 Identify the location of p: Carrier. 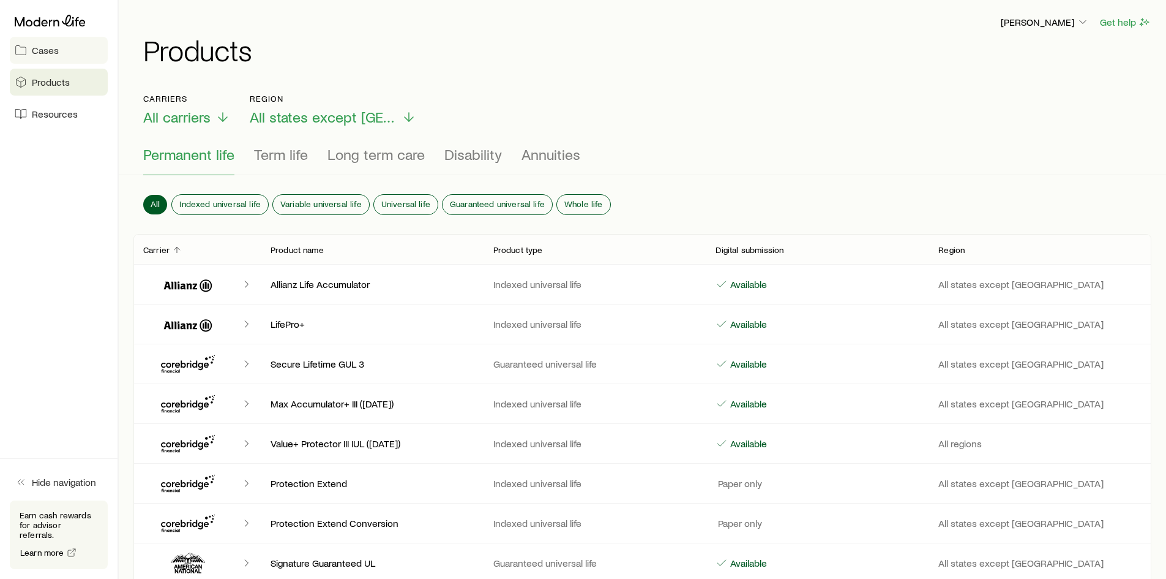
(156, 250).